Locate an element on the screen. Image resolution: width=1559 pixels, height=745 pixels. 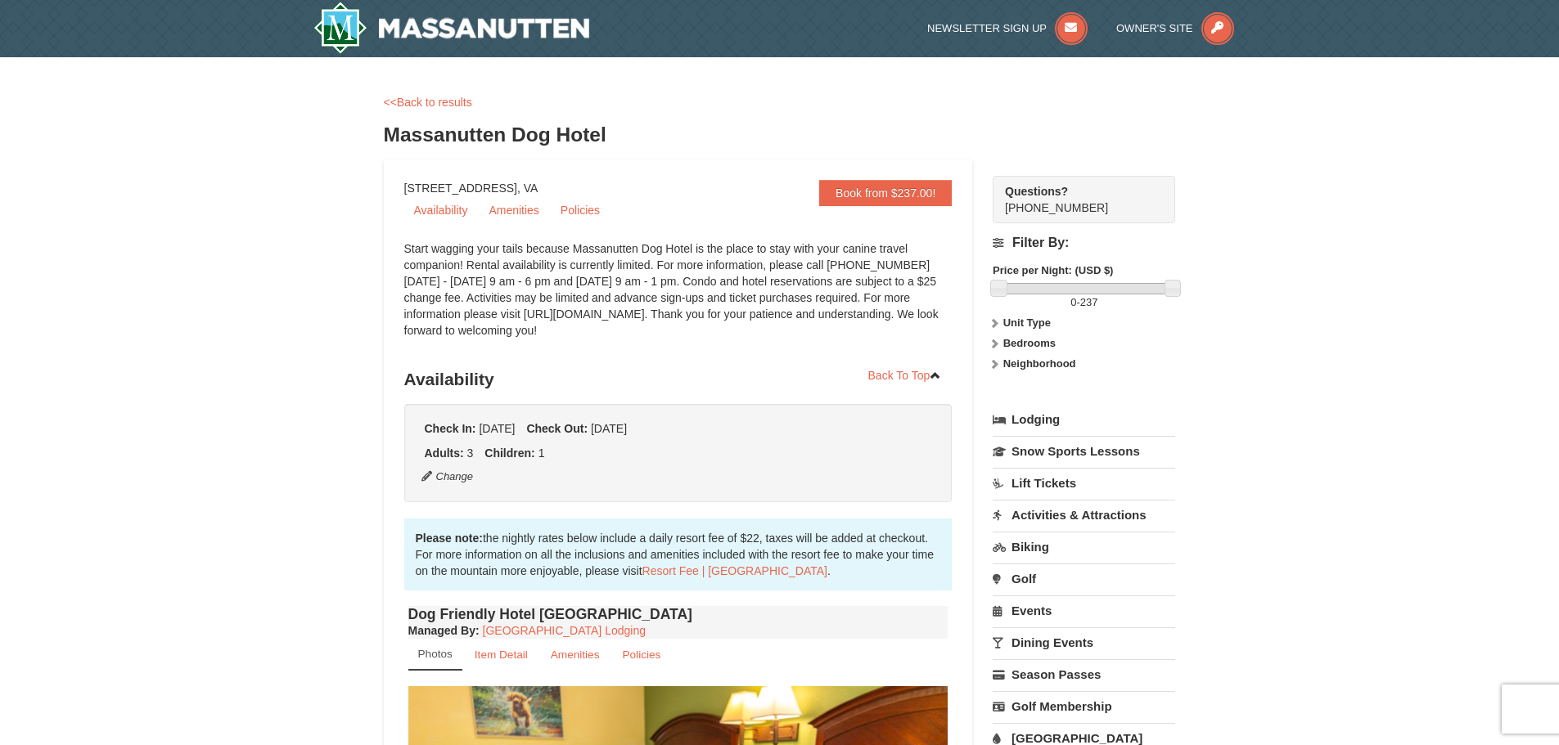
div: Start wagging your tails because Massanutten Dog Hotel is the place to stay with your canine trav... is located at coordinates (678, 298).